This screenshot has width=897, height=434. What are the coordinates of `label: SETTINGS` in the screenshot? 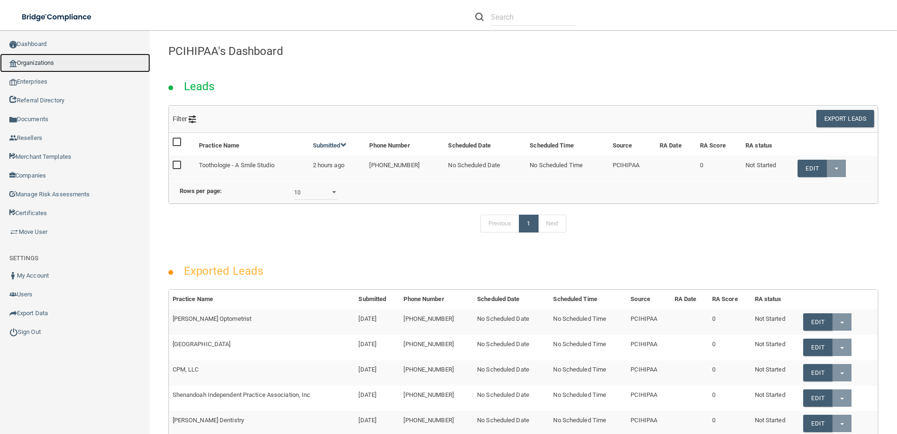 It's located at (24, 258).